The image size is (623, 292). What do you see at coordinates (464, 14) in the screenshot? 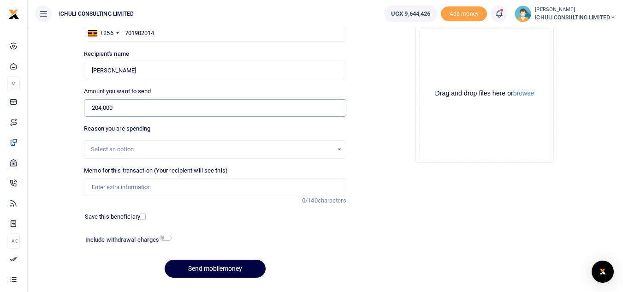
I see `li: Toup your wallet` at bounding box center [464, 14].